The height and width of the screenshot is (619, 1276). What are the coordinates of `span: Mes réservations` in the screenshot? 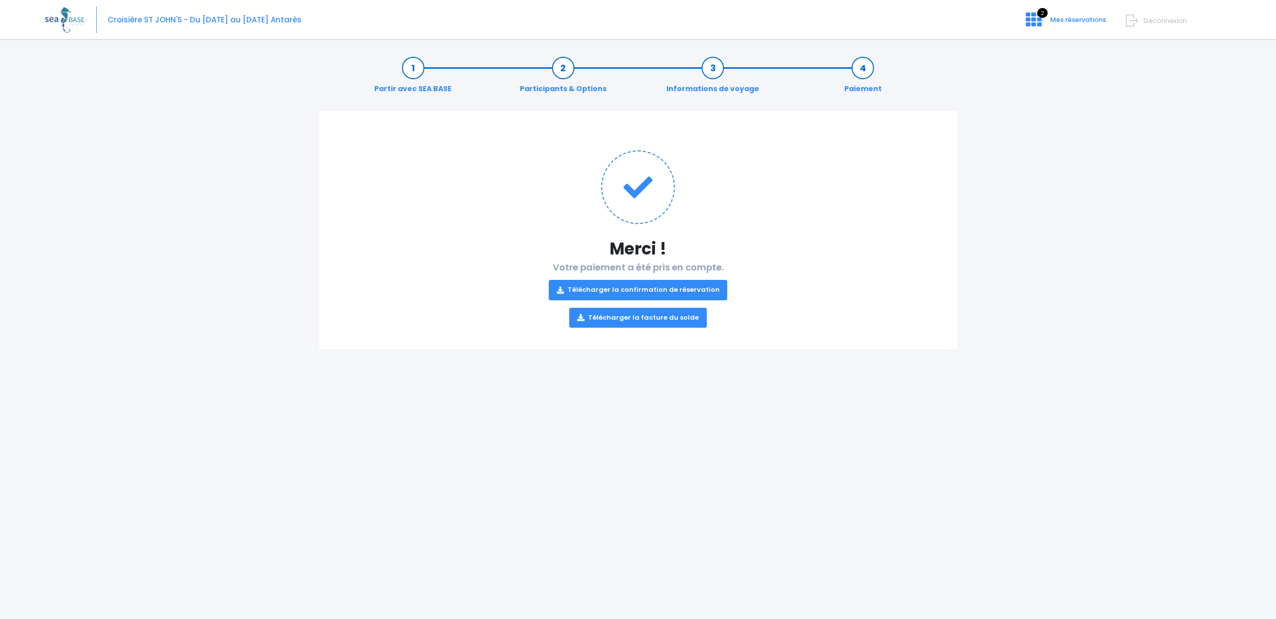 It's located at (1078, 19).